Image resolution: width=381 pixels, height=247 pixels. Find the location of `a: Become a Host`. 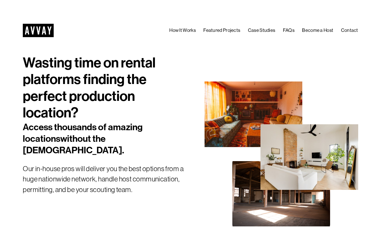

a: Become a Host is located at coordinates (318, 31).